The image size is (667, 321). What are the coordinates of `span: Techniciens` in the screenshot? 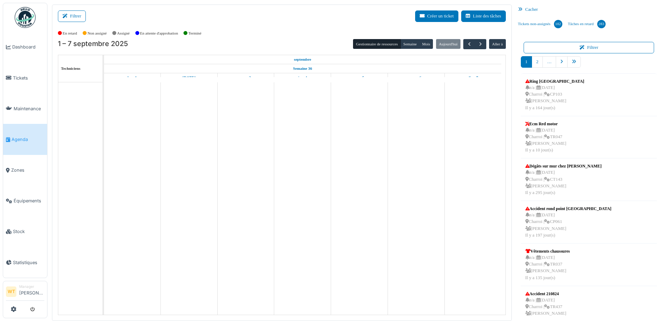 It's located at (71, 68).